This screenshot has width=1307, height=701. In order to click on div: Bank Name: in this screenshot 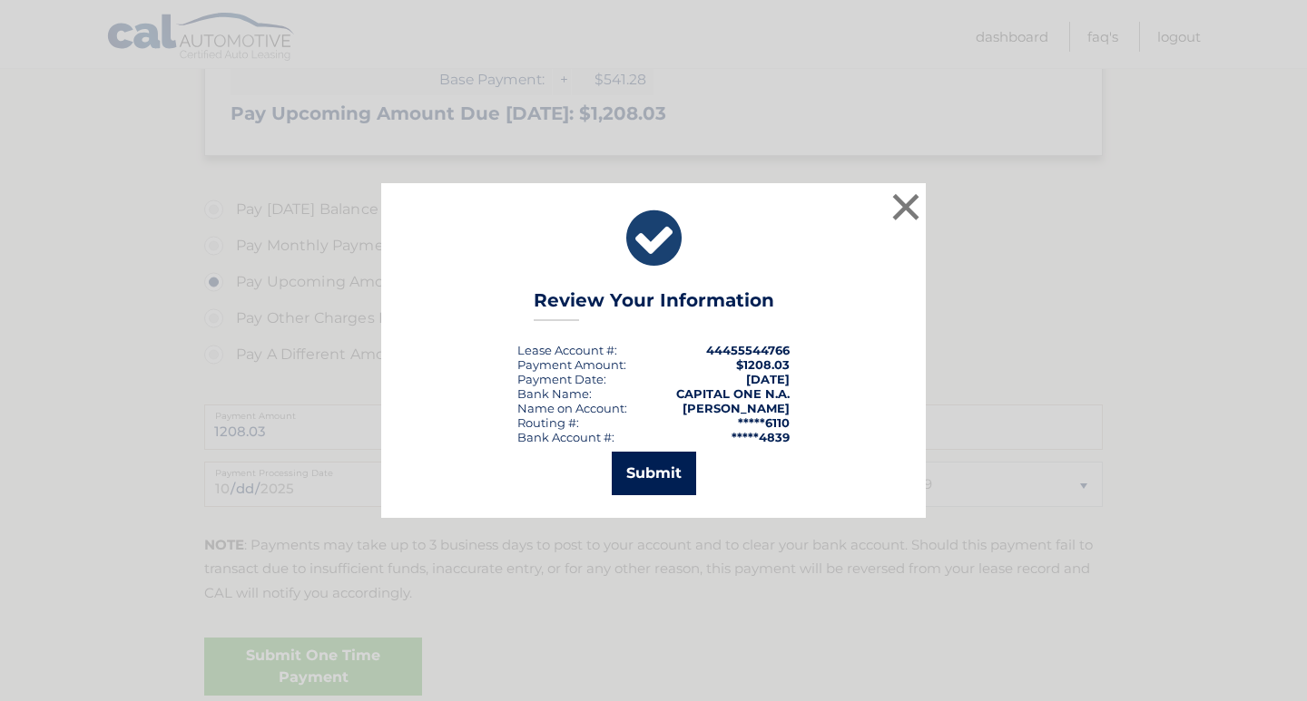, I will do `click(554, 394)`.